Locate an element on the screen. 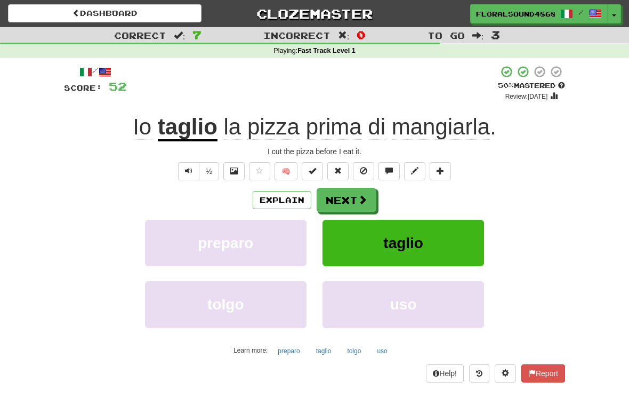 The height and width of the screenshot is (398, 629). span: preparo is located at coordinates (225, 242).